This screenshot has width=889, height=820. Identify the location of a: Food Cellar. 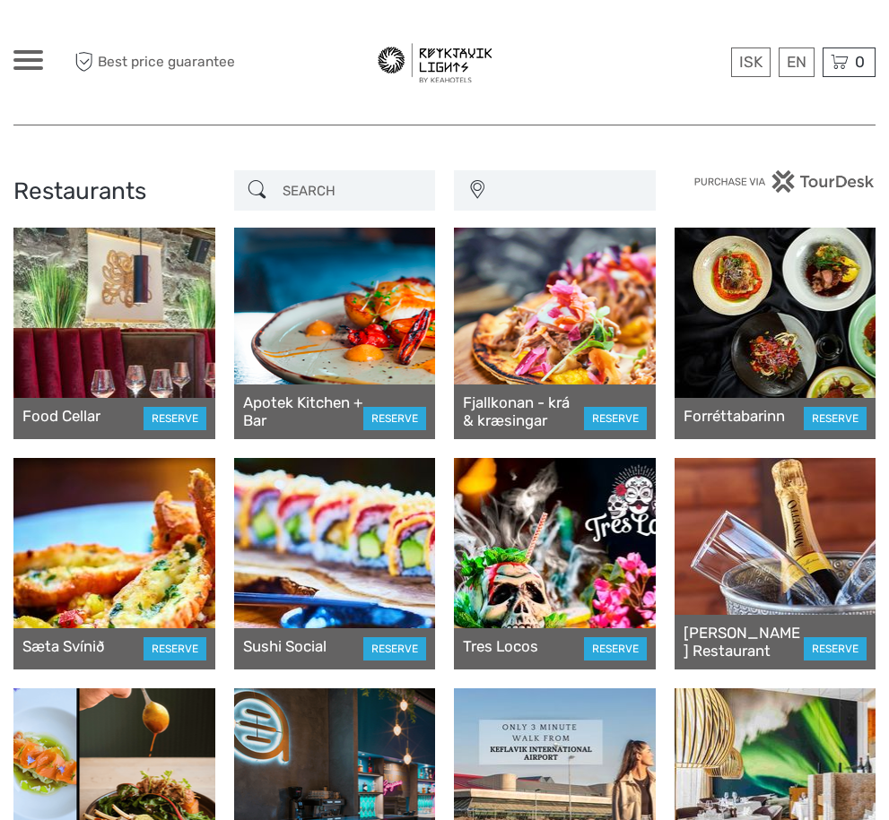
(61, 416).